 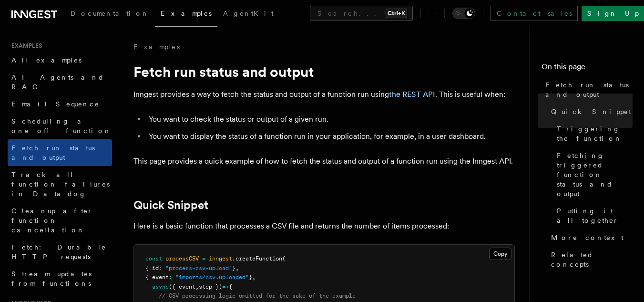 What do you see at coordinates (257, 295) in the screenshot?
I see `span: // CSV processing logic omitted for the sake of the example` at bounding box center [257, 295].